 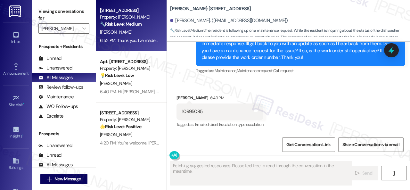 I want to click on img: ResiDesk Logo, so click(x=16, y=11).